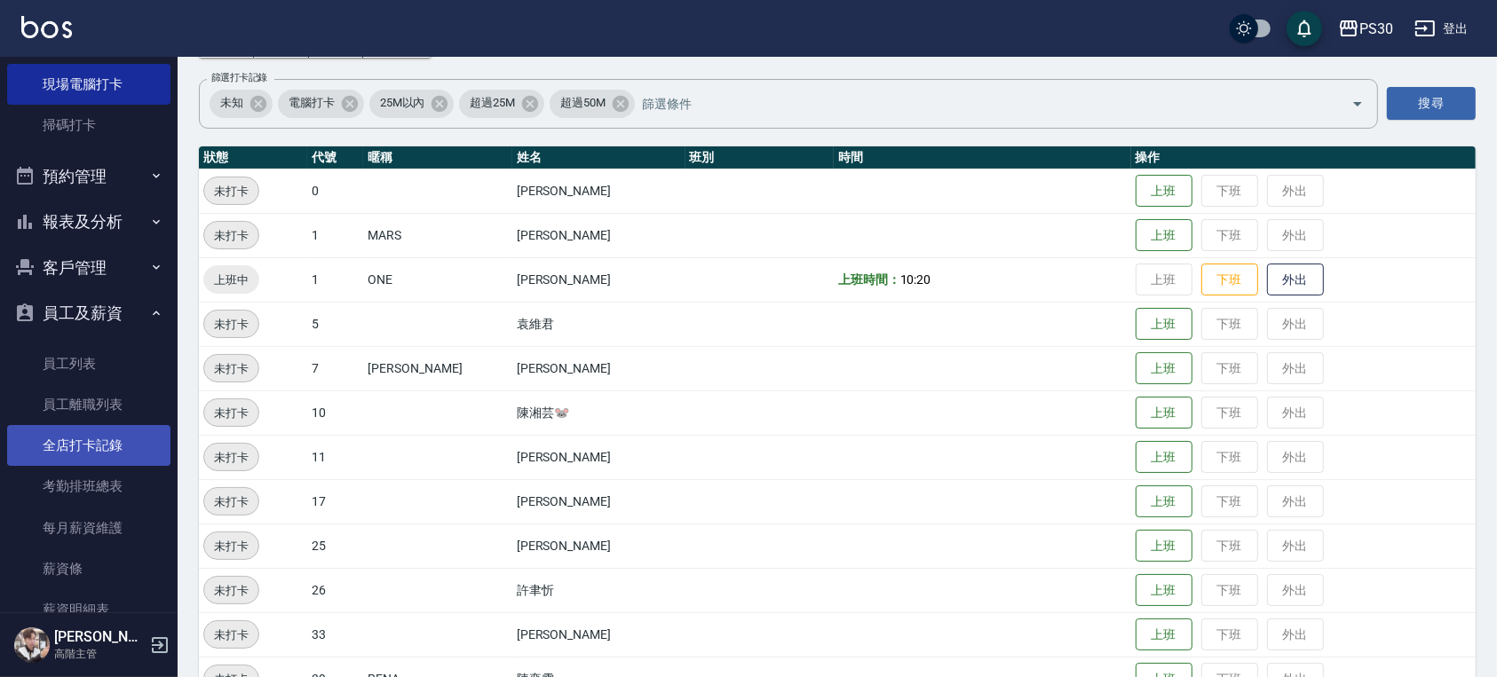 This screenshot has width=1497, height=677. Describe the element at coordinates (982, 158) in the screenshot. I see `th: 時間` at that location.